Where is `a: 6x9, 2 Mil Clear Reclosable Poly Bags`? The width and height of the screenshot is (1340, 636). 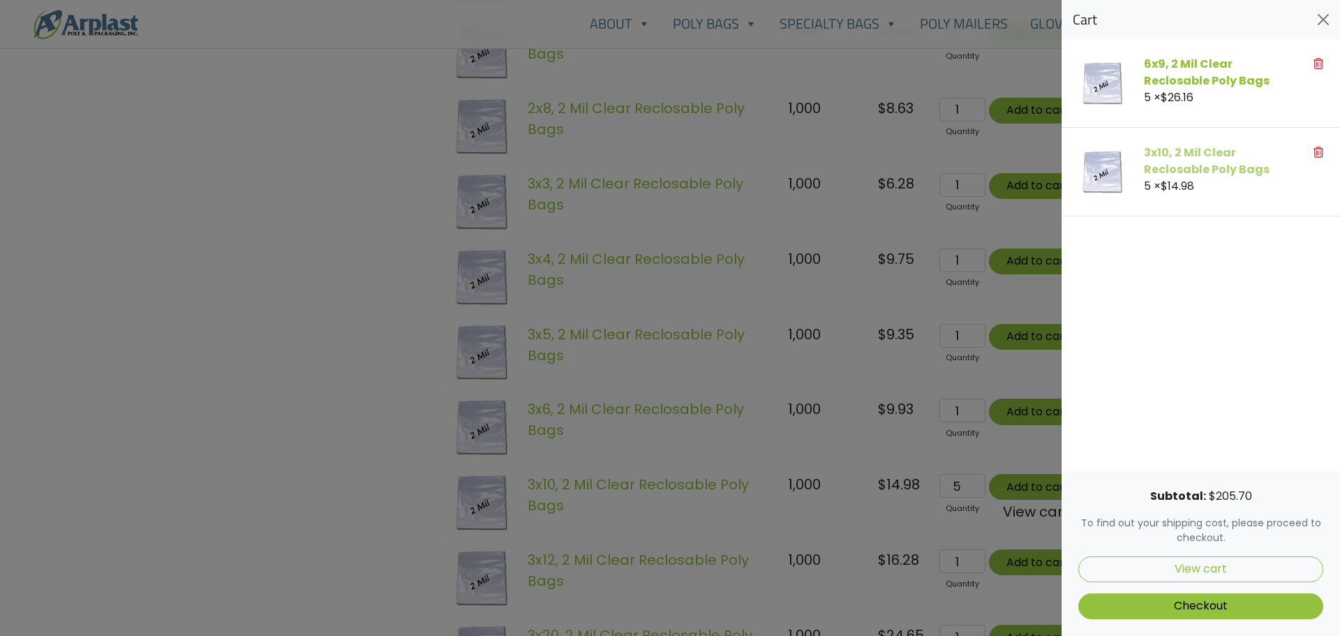 a: 6x9, 2 Mil Clear Reclosable Poly Bags is located at coordinates (1207, 72).